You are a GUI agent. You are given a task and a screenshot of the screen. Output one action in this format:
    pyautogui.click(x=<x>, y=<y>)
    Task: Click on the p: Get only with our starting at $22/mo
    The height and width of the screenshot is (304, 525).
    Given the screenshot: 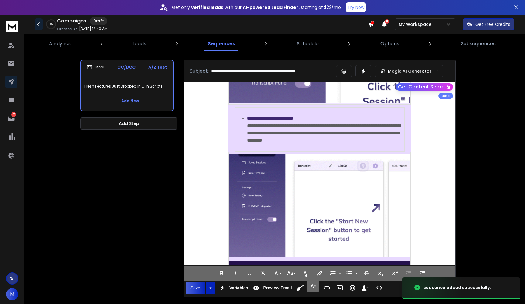 What is the action you would take?
    pyautogui.click(x=256, y=7)
    